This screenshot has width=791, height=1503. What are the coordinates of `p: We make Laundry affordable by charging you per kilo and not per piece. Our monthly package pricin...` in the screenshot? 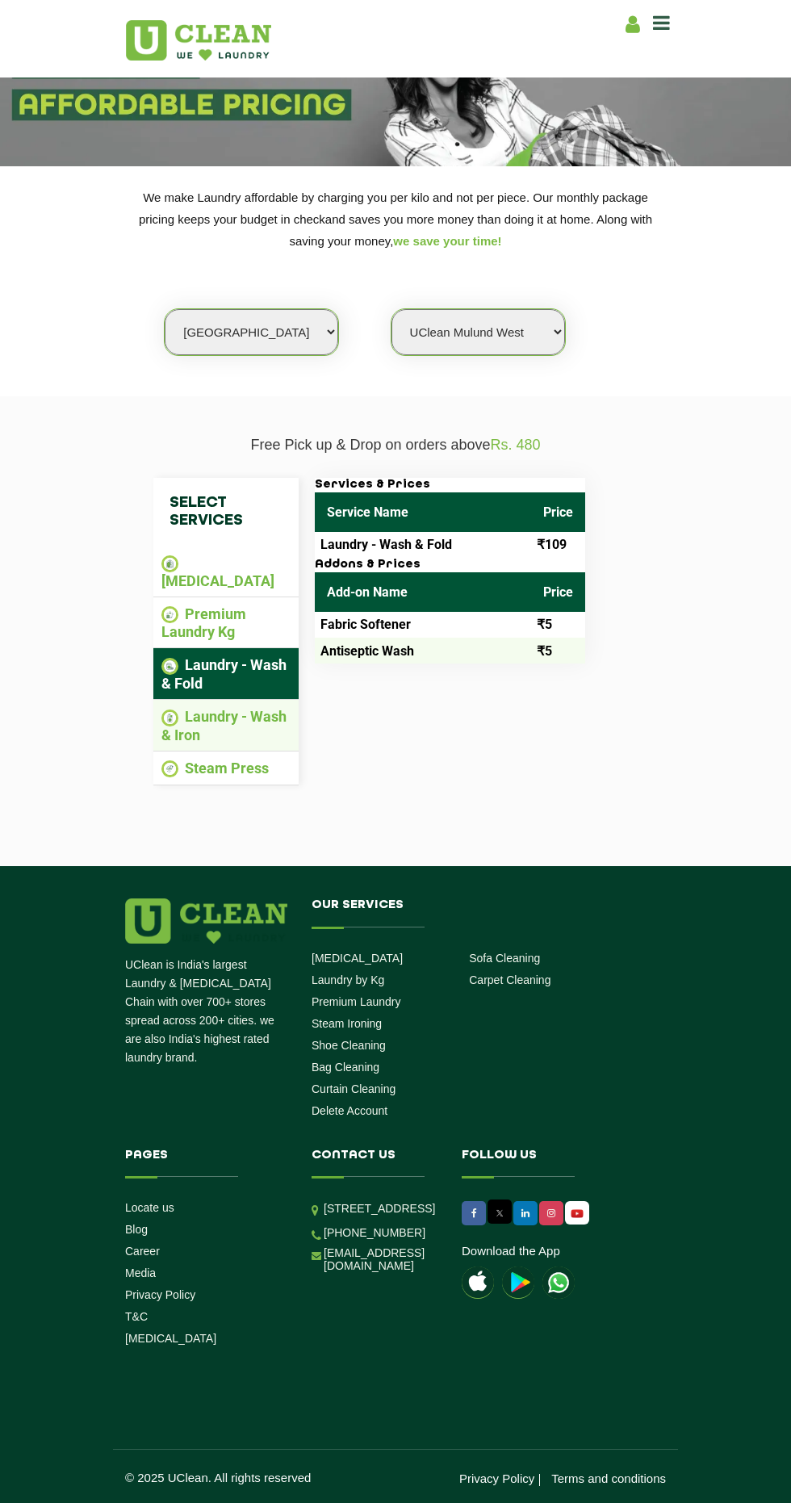 It's located at (395, 219).